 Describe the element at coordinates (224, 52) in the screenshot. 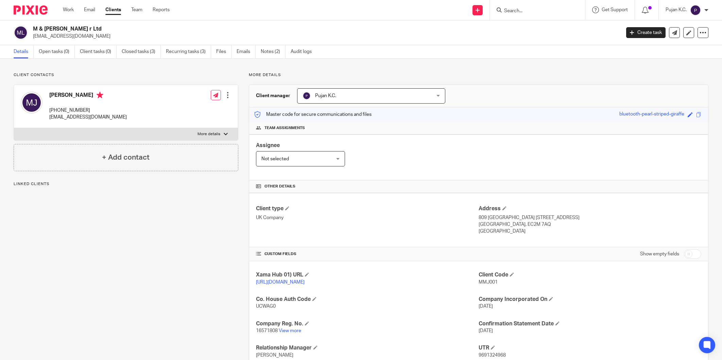

I see `a: Files` at that location.